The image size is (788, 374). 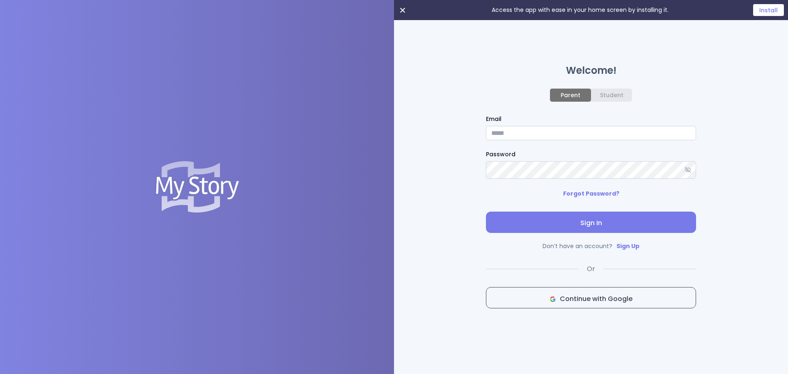 What do you see at coordinates (553, 299) in the screenshot?
I see `img: icon` at bounding box center [553, 299].